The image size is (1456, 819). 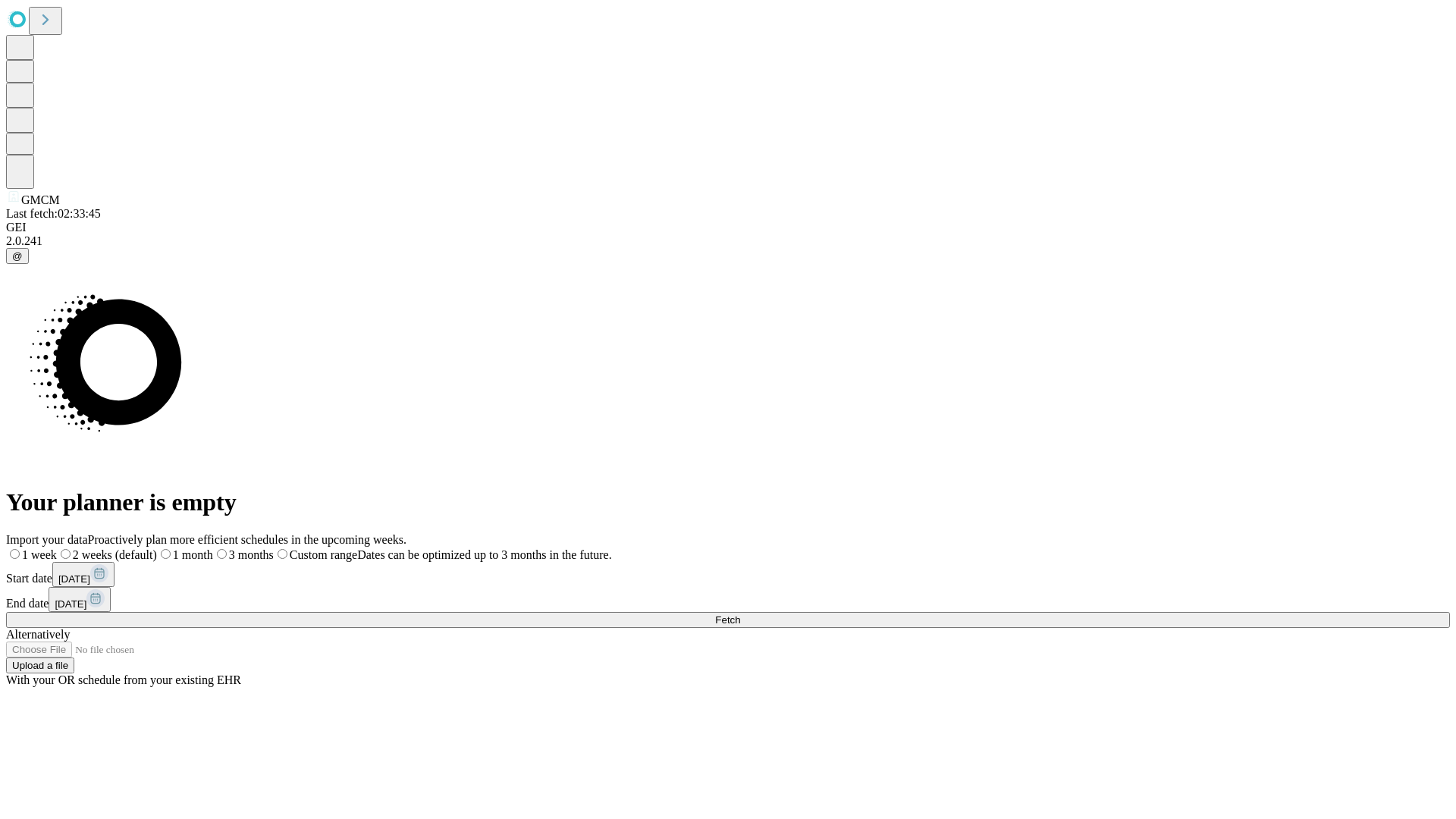 What do you see at coordinates (727, 619) in the screenshot?
I see `span: Fetch` at bounding box center [727, 619].